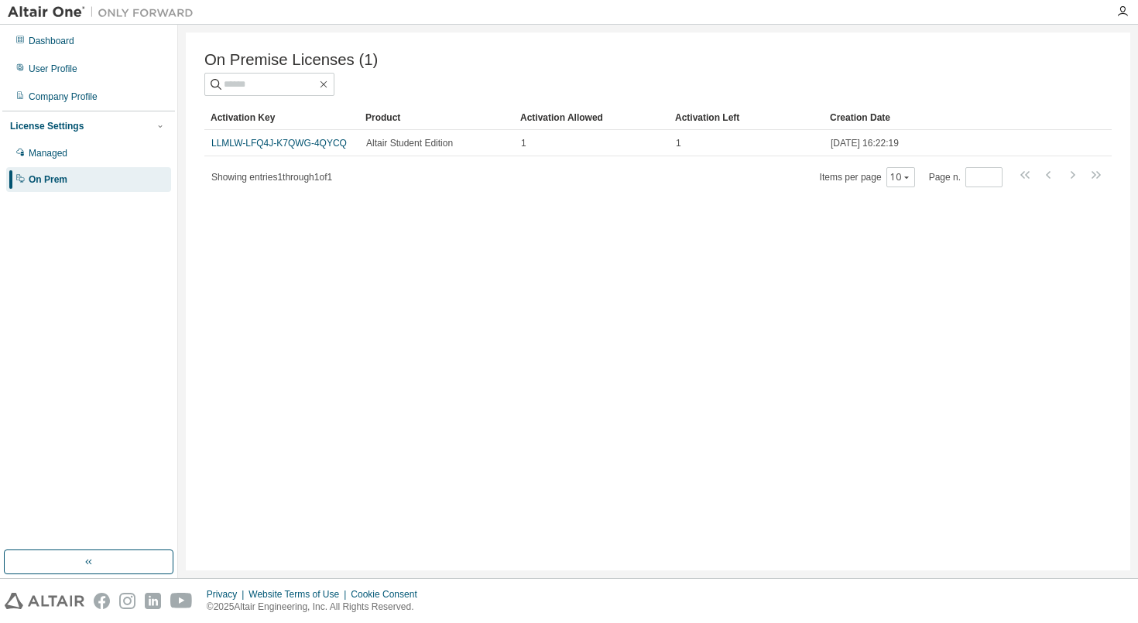 Image resolution: width=1138 pixels, height=623 pixels. I want to click on span: Items per page, so click(867, 177).